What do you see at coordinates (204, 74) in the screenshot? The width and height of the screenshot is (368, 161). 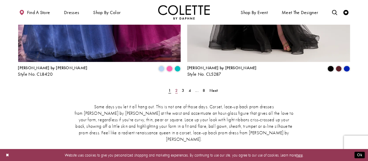 I see `span: Style No. CL5287` at bounding box center [204, 74].